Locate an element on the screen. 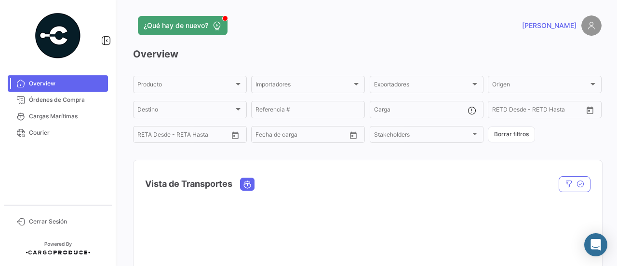 The height and width of the screenshot is (266, 617). span: ¿Qué hay de nuevo? is located at coordinates (176, 26).